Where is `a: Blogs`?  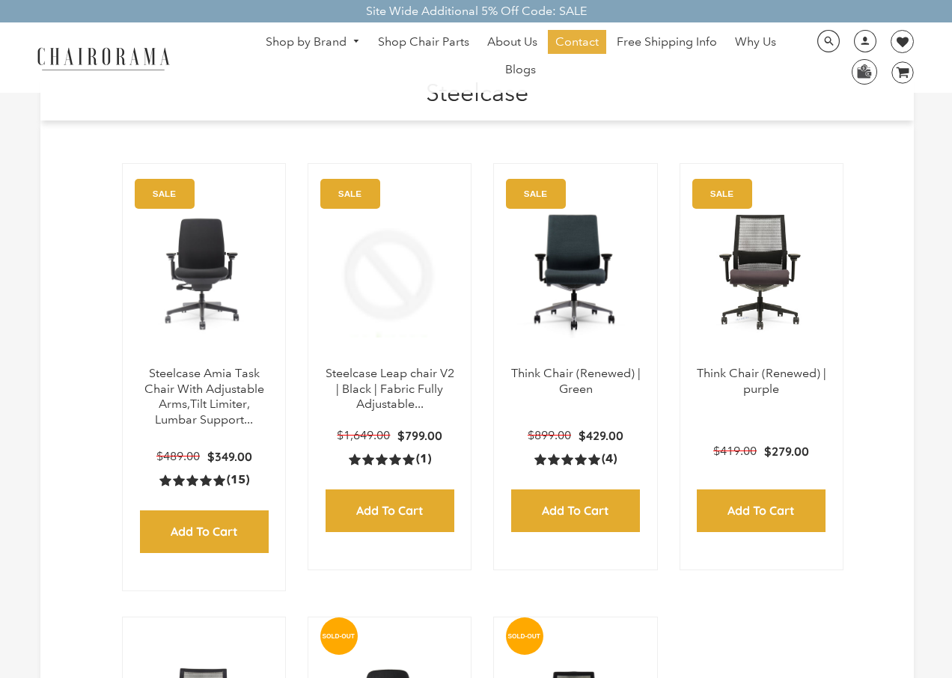
a: Blogs is located at coordinates (520, 70).